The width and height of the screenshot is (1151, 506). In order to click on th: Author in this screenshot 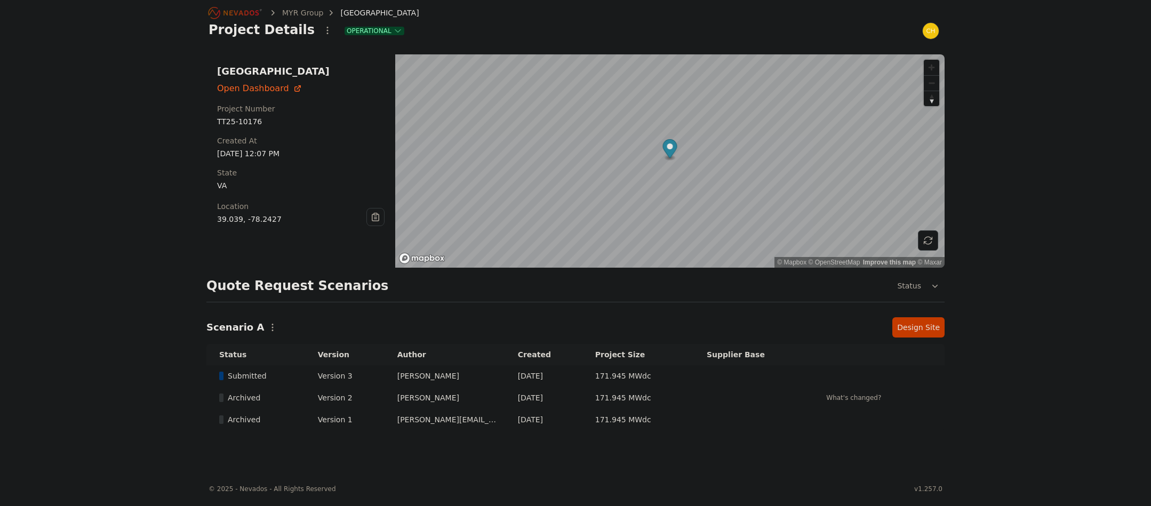, I will do `click(445, 355)`.